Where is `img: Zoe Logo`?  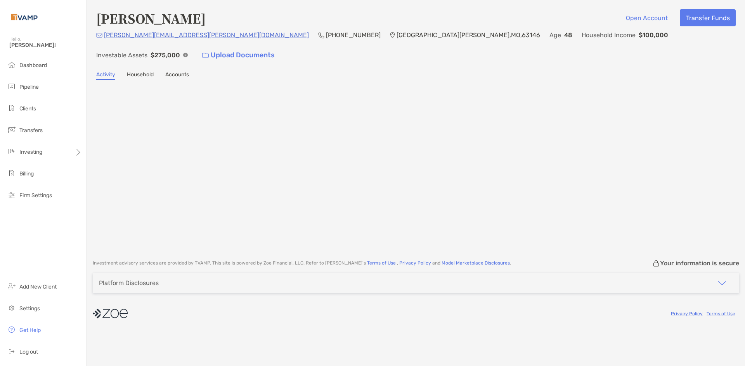
img: Zoe Logo is located at coordinates (24, 17).